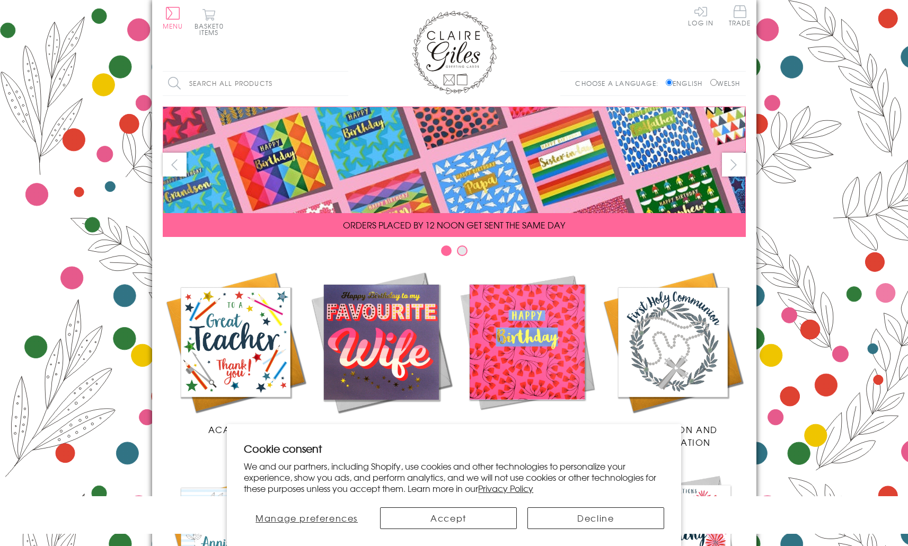  I want to click on a: Privacy Policy, so click(505, 488).